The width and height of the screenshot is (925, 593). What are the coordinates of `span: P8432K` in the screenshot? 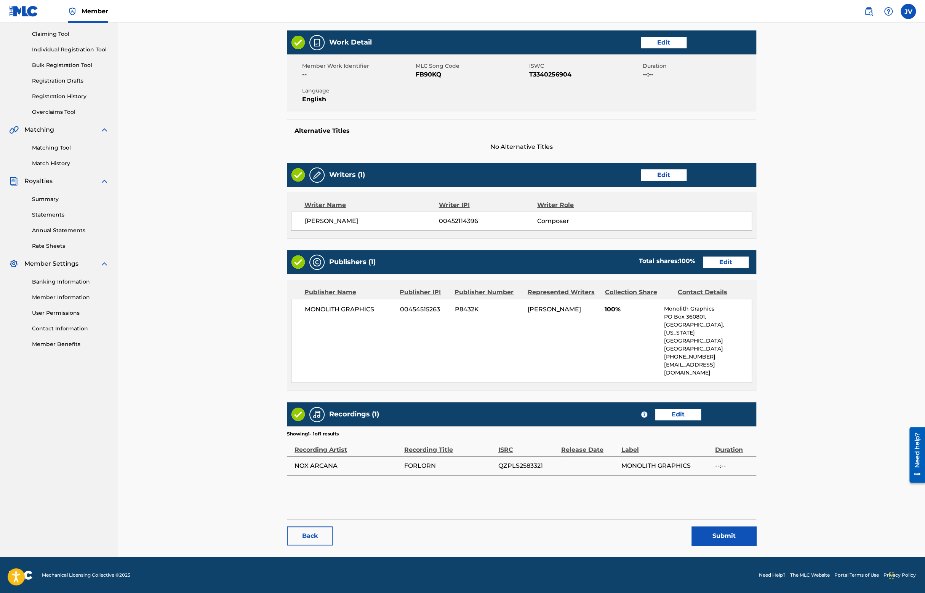 It's located at (488, 310).